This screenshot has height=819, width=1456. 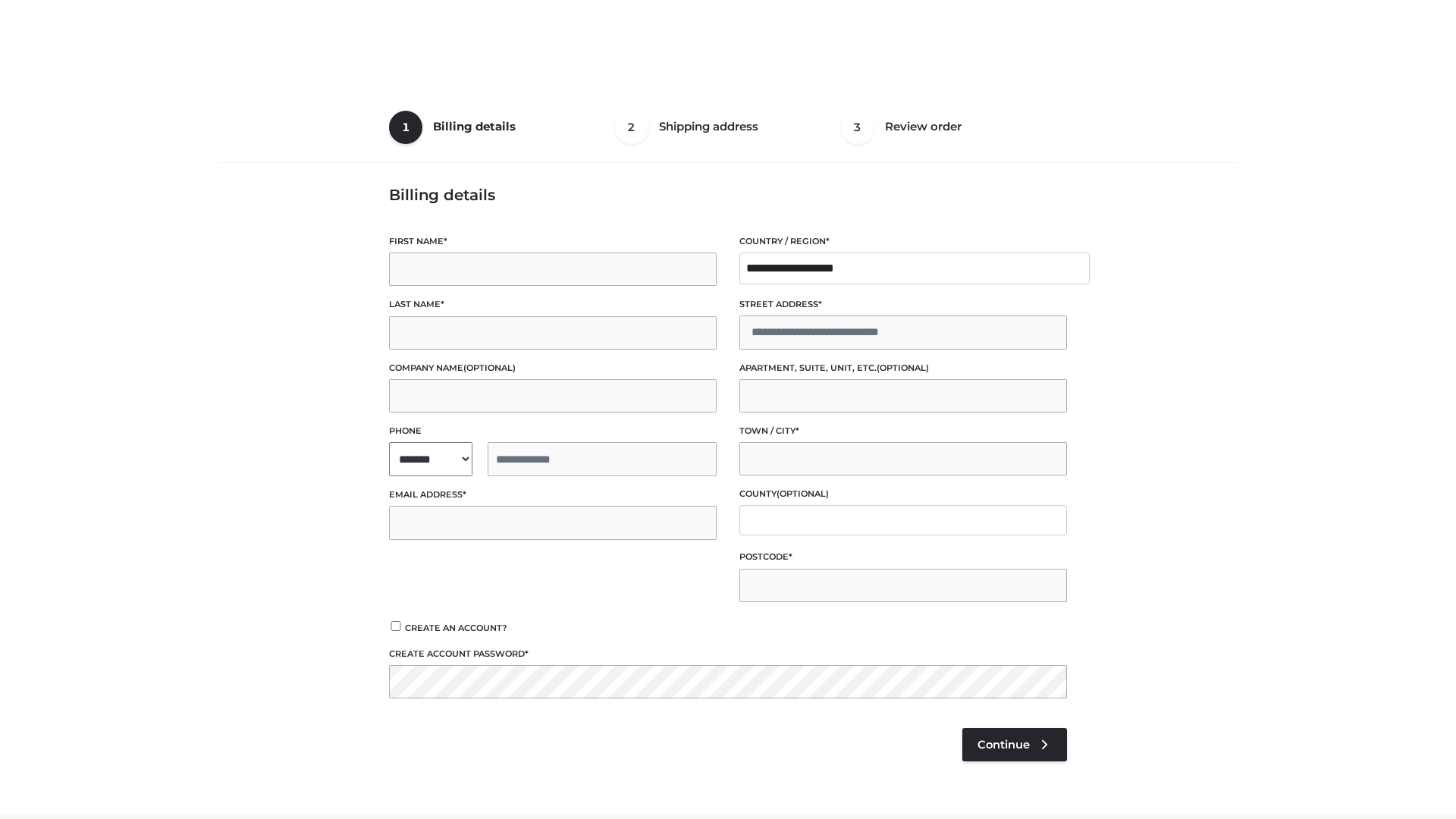 What do you see at coordinates (728, 195) in the screenshot?
I see `h3: Billing details` at bounding box center [728, 195].